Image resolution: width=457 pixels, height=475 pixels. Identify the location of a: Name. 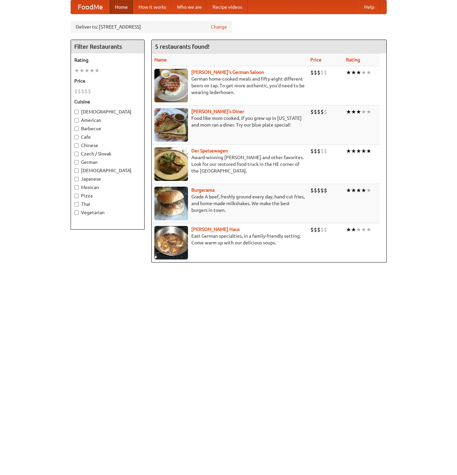
(160, 60).